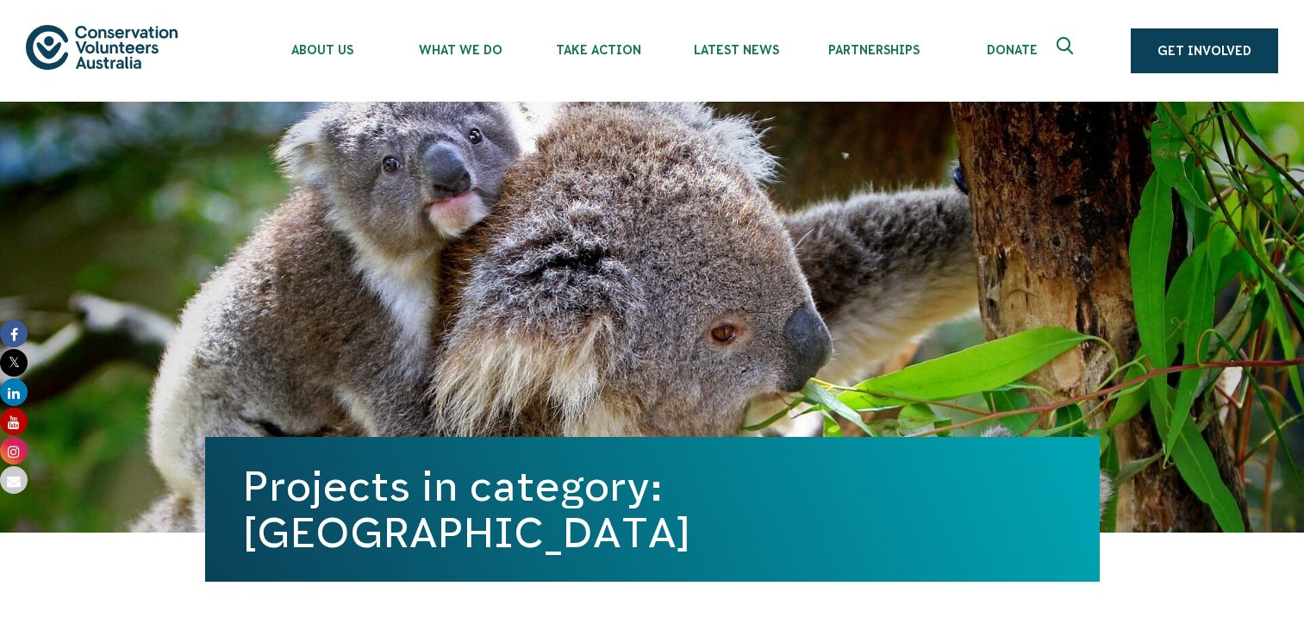 The image size is (1304, 636). Describe the element at coordinates (598, 50) in the screenshot. I see `span: Take Action` at that location.